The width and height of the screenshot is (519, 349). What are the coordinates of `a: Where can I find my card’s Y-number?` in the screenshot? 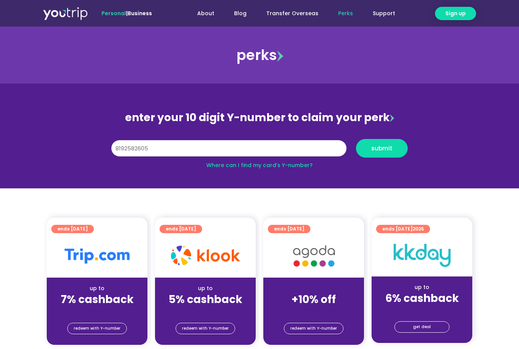 It's located at (260, 165).